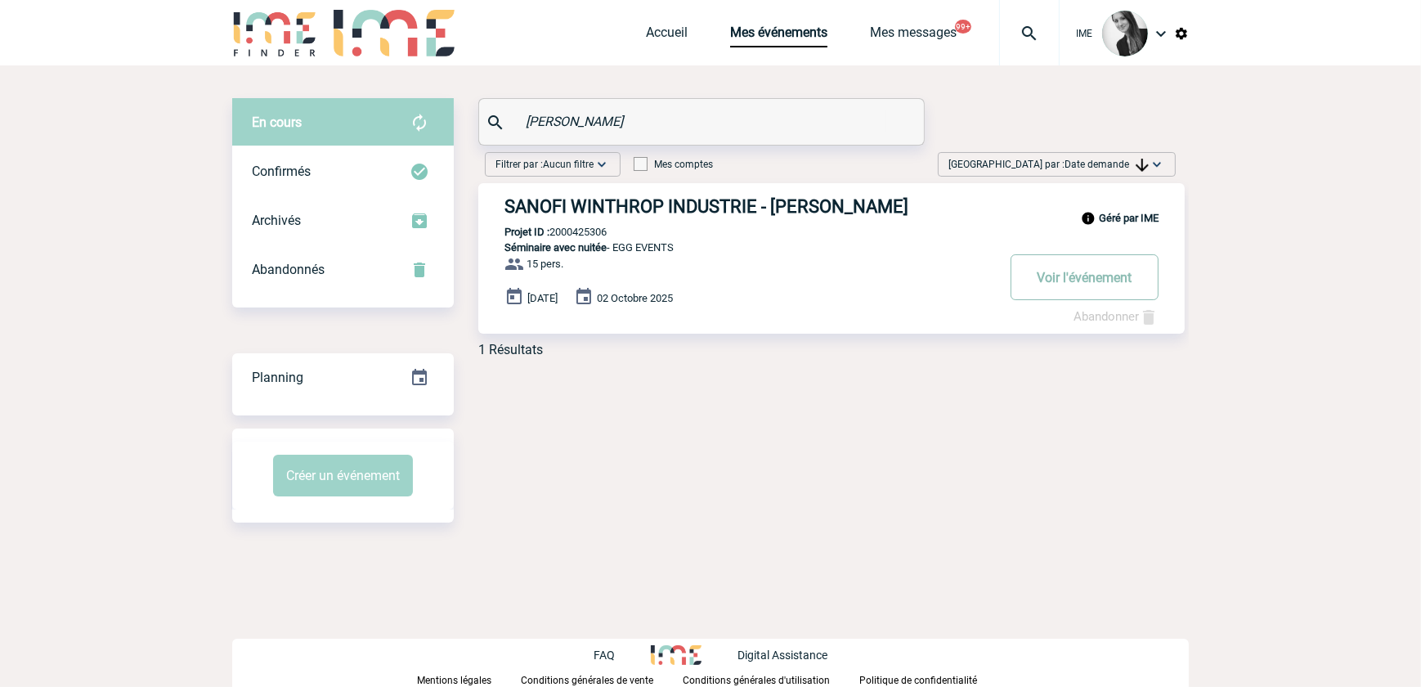 This screenshot has height=687, width=1421. What do you see at coordinates (568, 164) in the screenshot?
I see `span: Aucun filtre` at bounding box center [568, 164].